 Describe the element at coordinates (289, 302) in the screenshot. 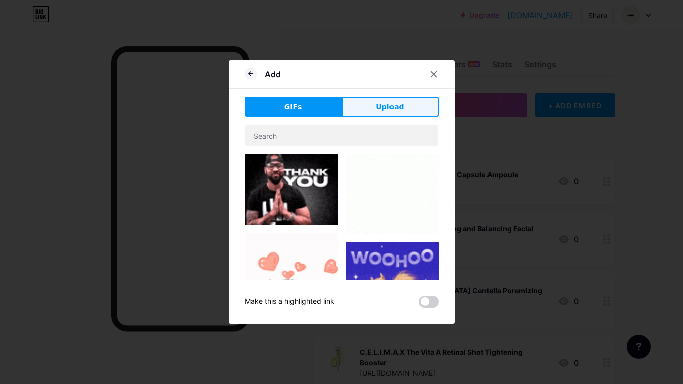

I see `div: Make this a highlighted link` at that location.